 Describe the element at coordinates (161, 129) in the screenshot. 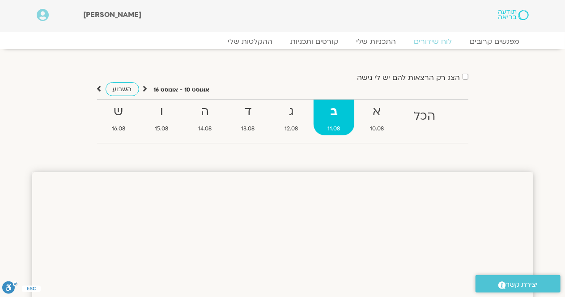

I see `span: 15.08` at that location.